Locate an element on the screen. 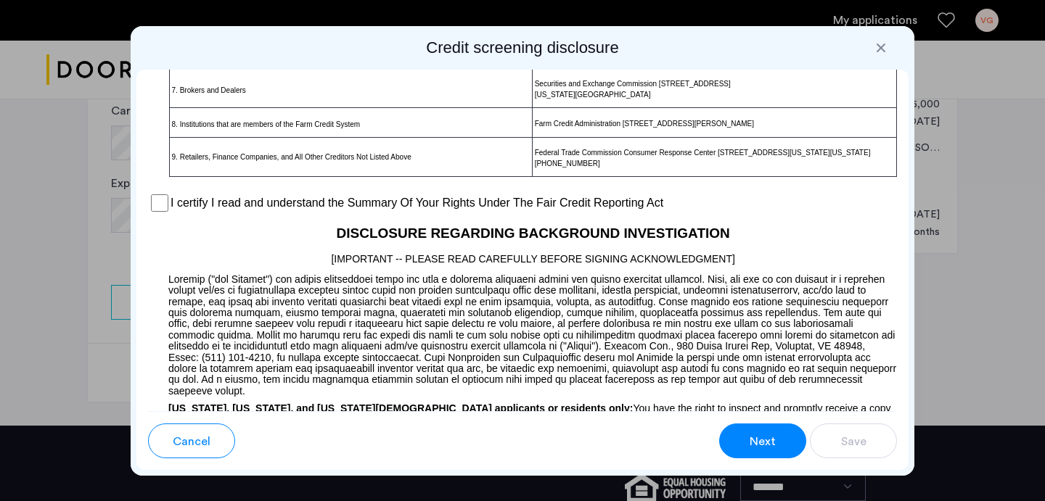 The width and height of the screenshot is (1045, 501). h2: Credit screening disclosure is located at coordinates (522, 48).